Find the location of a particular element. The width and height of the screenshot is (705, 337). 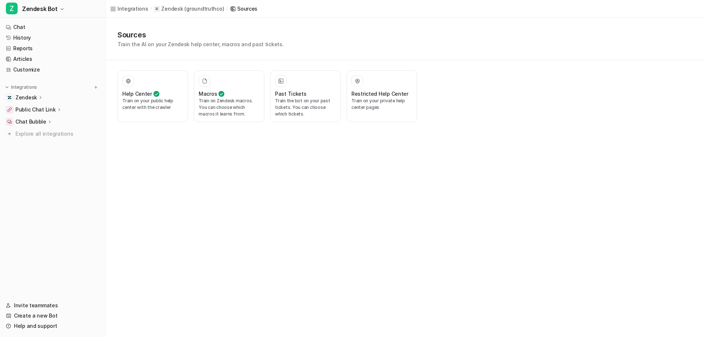

img: menu_add.svg is located at coordinates (96, 87).